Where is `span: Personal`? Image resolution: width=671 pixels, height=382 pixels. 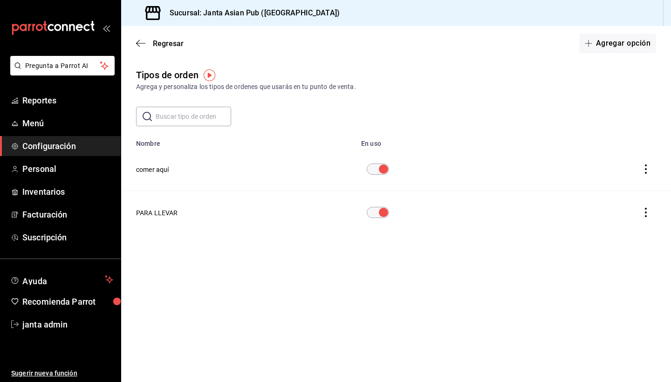
span: Personal is located at coordinates (68, 169).